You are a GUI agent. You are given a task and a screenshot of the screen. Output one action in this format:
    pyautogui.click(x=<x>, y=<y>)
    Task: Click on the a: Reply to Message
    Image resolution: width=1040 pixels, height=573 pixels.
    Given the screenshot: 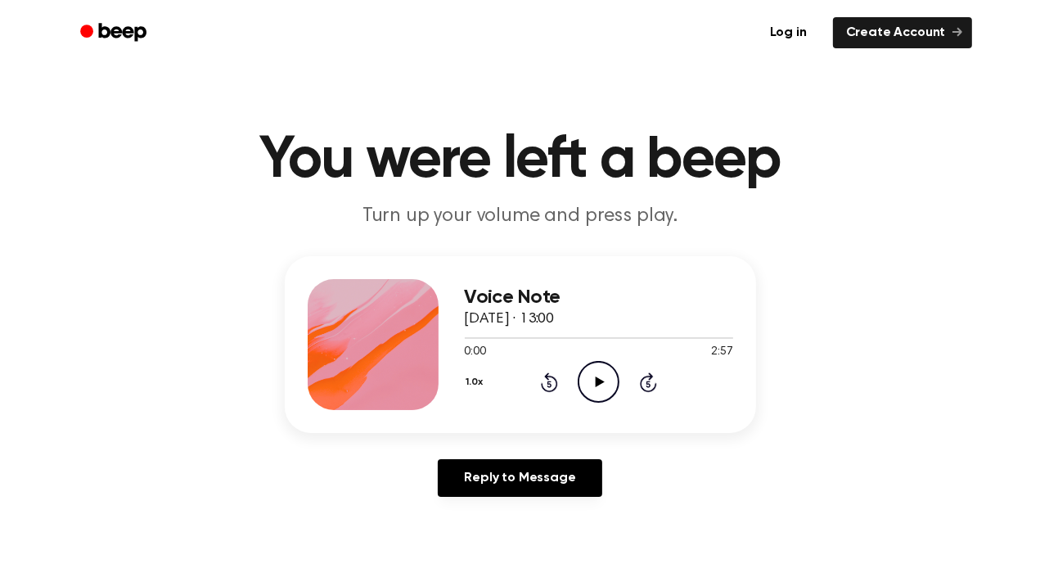 What is the action you would take?
    pyautogui.click(x=520, y=478)
    